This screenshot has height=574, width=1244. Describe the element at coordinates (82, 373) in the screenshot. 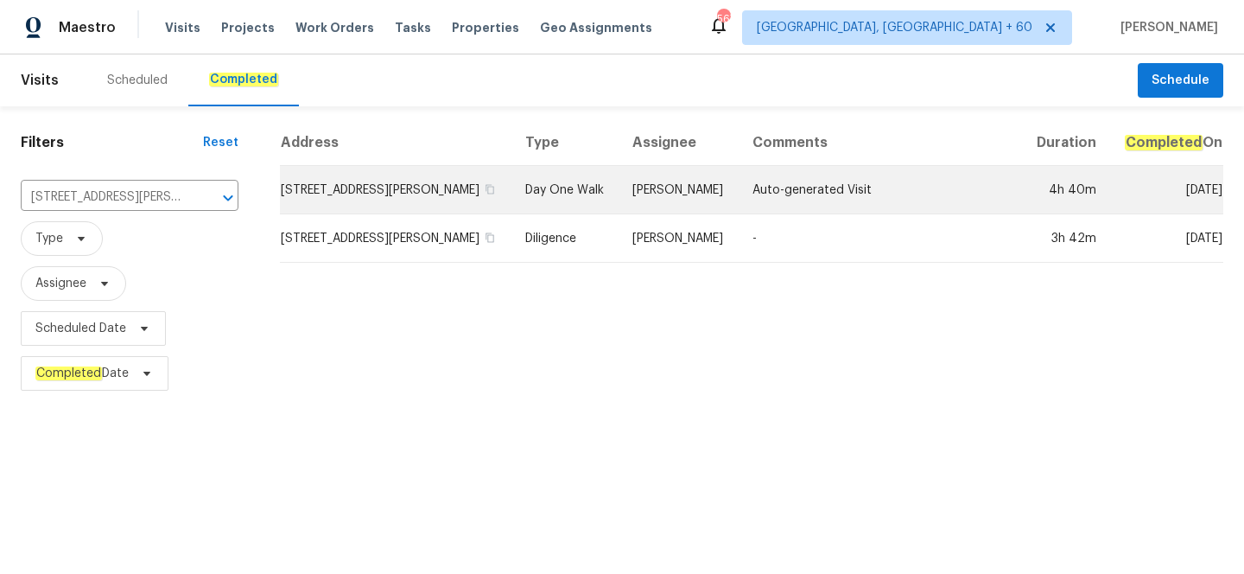

I see `span: Date` at that location.